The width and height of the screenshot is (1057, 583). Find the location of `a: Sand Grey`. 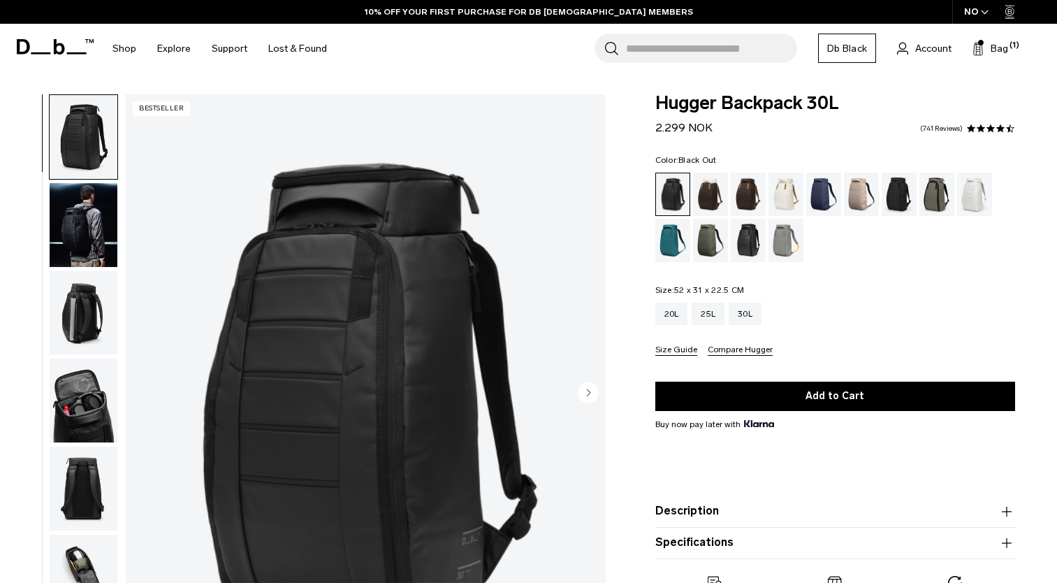

a: Sand Grey is located at coordinates (786, 240).